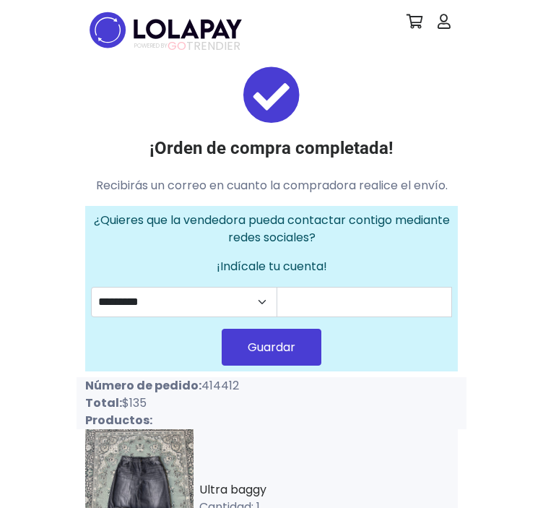 This screenshot has height=508, width=543. What do you see at coordinates (174, 386) in the screenshot?
I see `p: 414412` at bounding box center [174, 386].